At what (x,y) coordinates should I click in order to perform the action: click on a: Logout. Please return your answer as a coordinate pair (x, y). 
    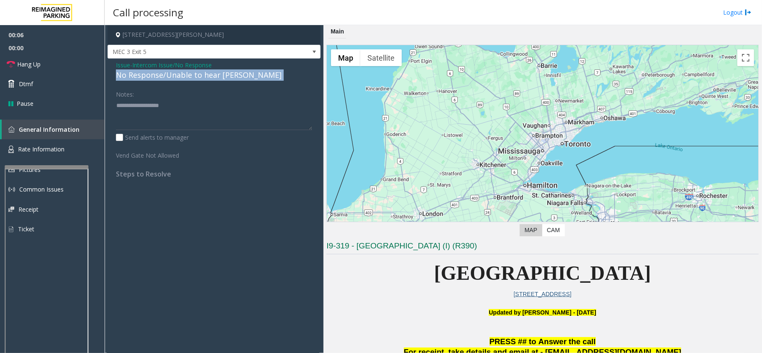
    Looking at the image, I should click on (737, 12).